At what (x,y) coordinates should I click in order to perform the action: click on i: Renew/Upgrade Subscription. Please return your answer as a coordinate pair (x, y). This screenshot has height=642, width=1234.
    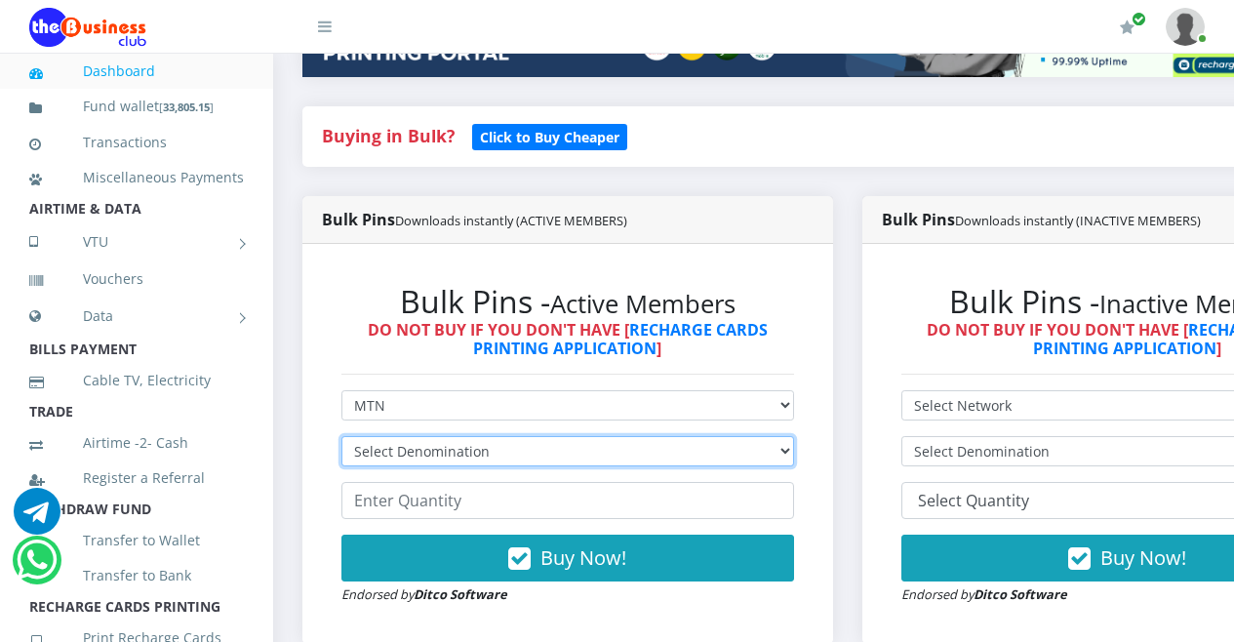
    Looking at the image, I should click on (1127, 27).